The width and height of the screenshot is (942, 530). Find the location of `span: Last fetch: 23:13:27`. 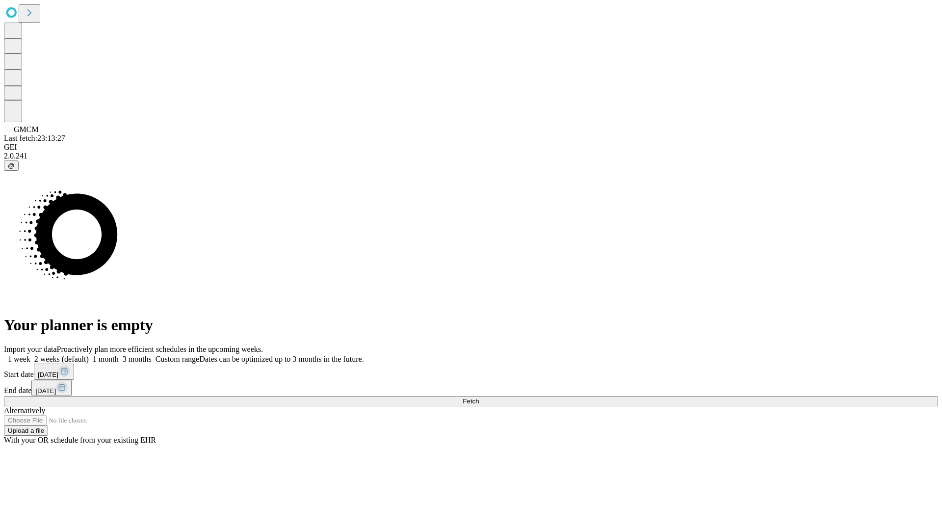

span: Last fetch: 23:13:27 is located at coordinates (34, 138).